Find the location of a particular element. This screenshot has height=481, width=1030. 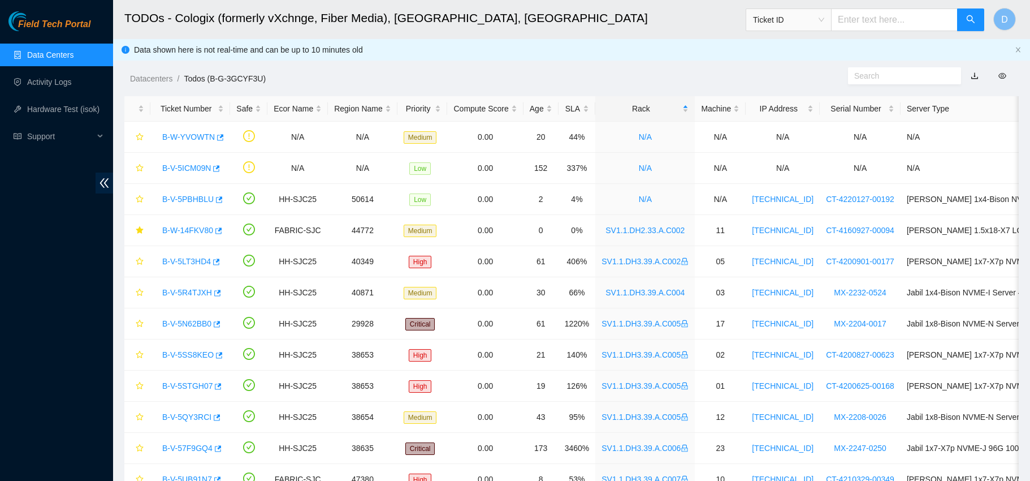

a: Datacenters is located at coordinates (151, 79).